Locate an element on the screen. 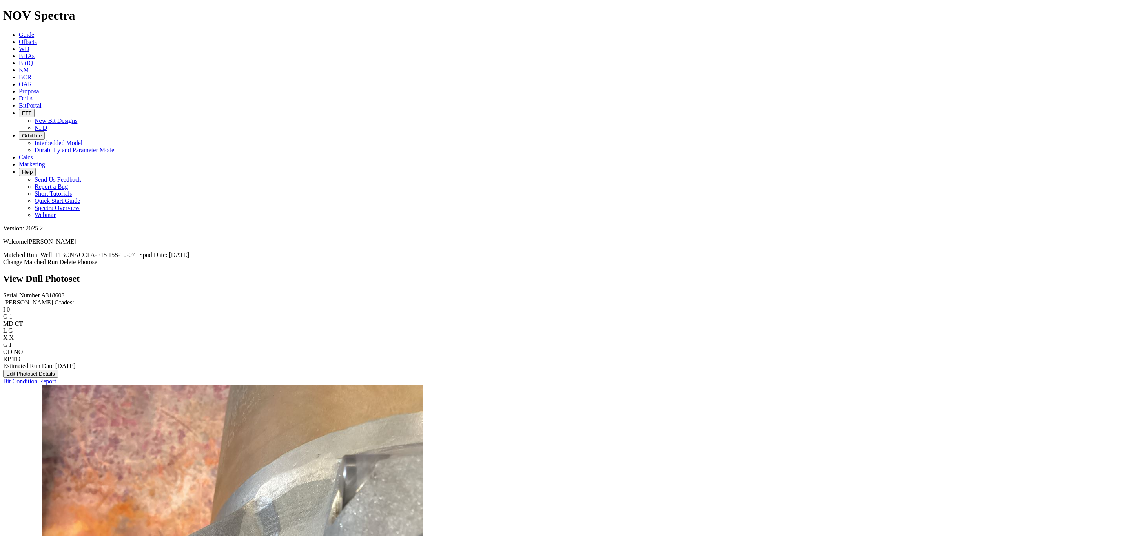 This screenshot has width=1130, height=536. span: Dulls is located at coordinates (25, 98).